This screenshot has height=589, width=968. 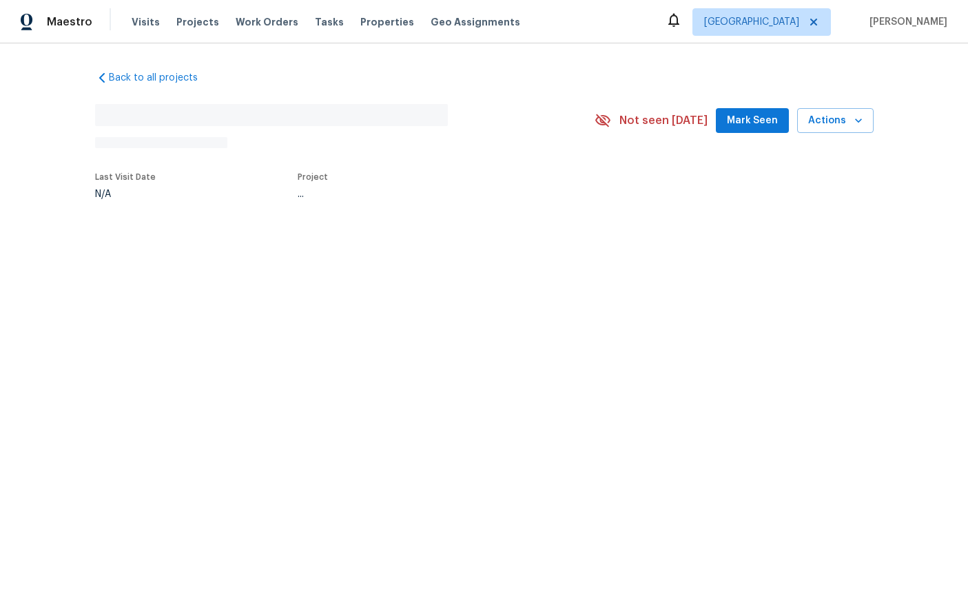 I want to click on button: Mark Seen, so click(x=752, y=121).